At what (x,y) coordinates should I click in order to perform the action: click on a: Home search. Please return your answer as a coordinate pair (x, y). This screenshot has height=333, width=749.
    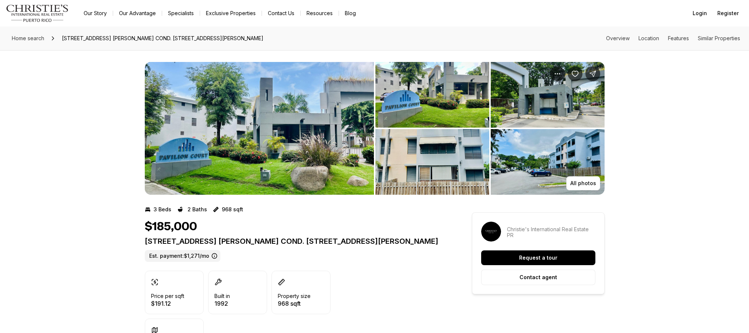
    Looking at the image, I should click on (28, 38).